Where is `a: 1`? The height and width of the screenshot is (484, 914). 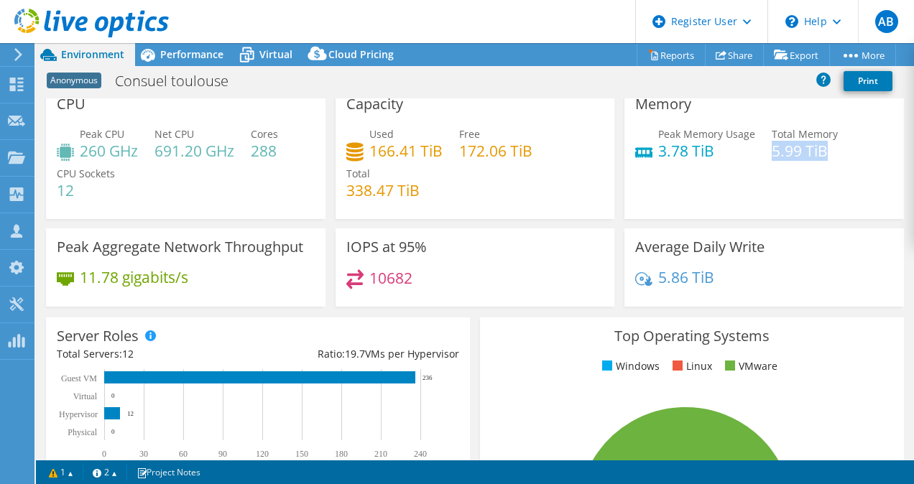 a: 1 is located at coordinates (61, 472).